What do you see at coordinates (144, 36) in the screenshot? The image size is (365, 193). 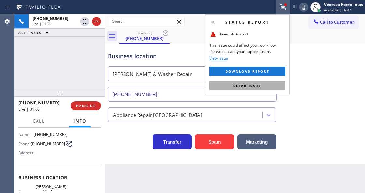 I see `div: (310) 590-6421` at bounding box center [144, 36].